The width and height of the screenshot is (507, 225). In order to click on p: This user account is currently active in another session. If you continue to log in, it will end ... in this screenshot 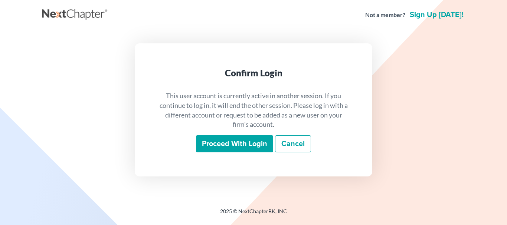, I will do `click(254, 110)`.